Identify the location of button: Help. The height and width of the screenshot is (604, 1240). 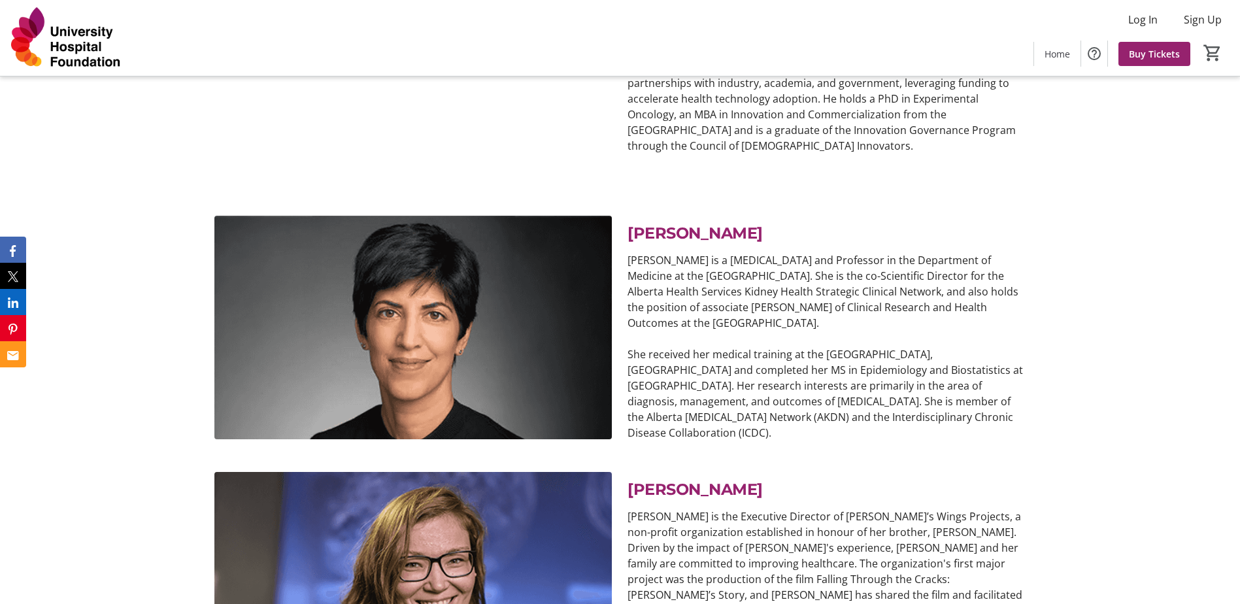
(1094, 54).